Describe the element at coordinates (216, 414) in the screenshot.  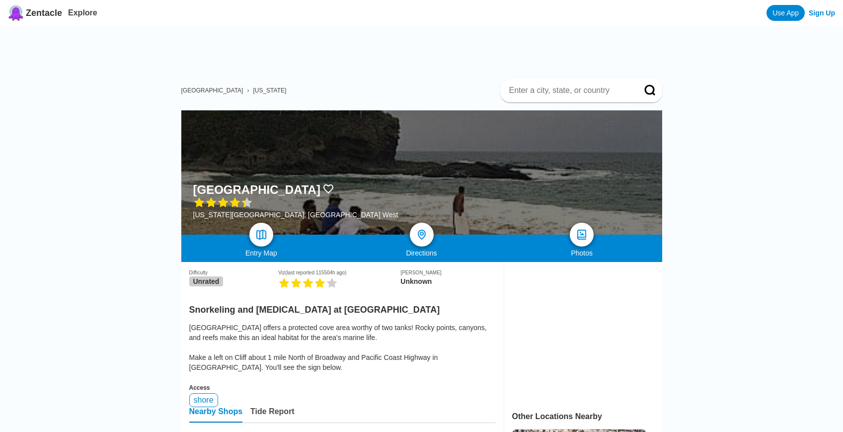
I see `div: Nearby Shops` at that location.